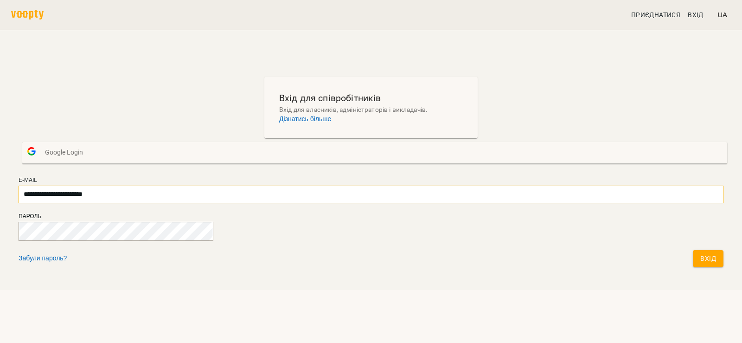 This screenshot has width=742, height=343. Describe the element at coordinates (655, 15) in the screenshot. I see `a: Приєднатися` at that location.